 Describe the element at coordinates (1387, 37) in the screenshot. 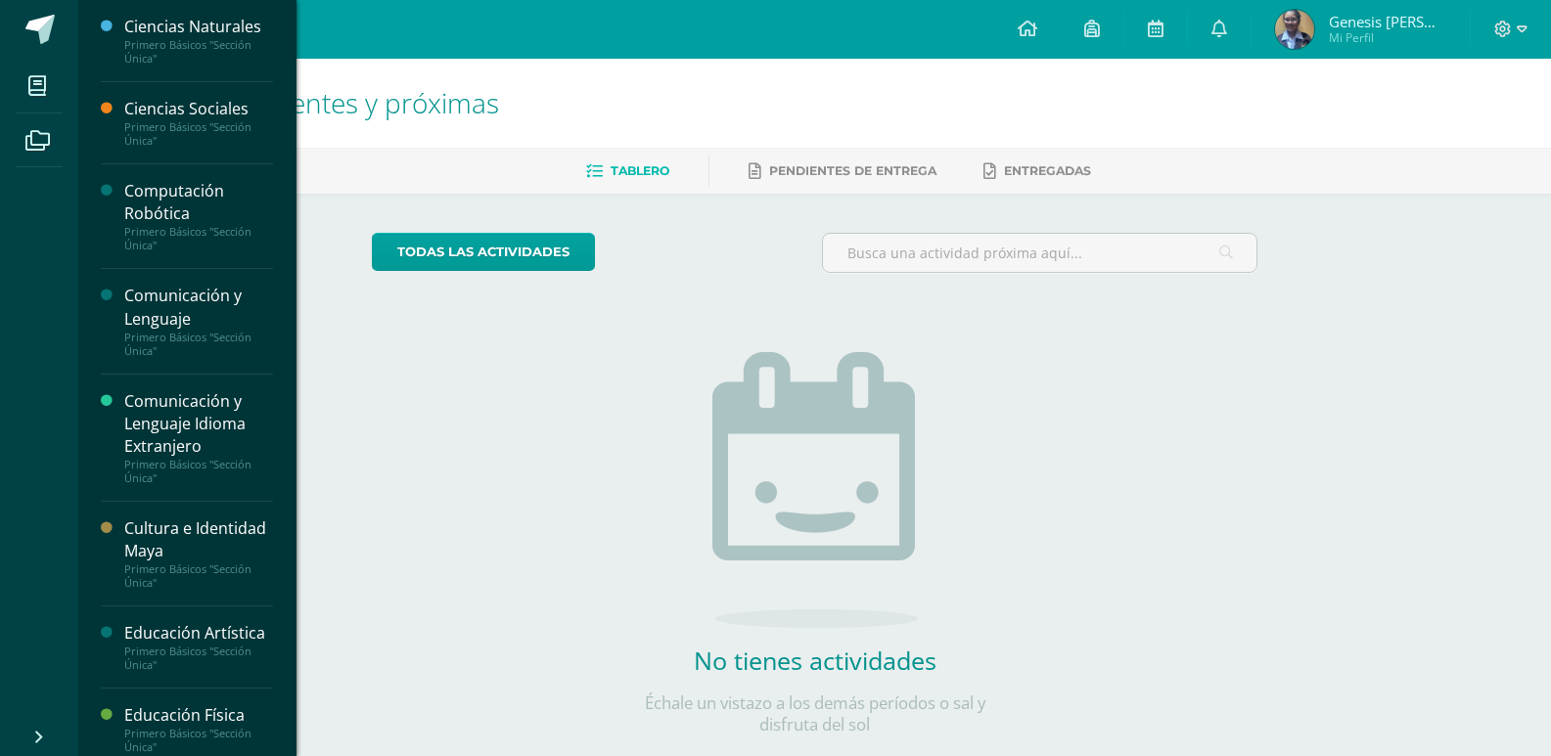

I see `span: Mi Perfil` at that location.